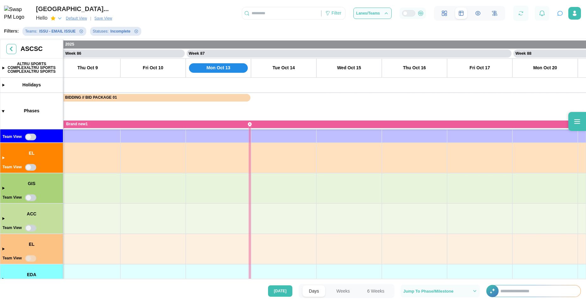 The width and height of the screenshot is (586, 304). Describe the element at coordinates (343, 291) in the screenshot. I see `button: Weeks` at that location.